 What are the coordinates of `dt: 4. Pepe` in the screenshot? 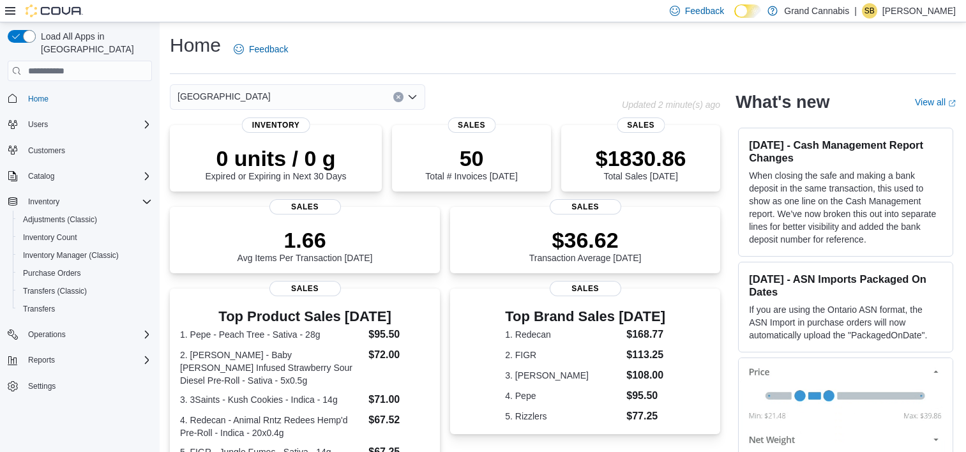 It's located at (563, 396).